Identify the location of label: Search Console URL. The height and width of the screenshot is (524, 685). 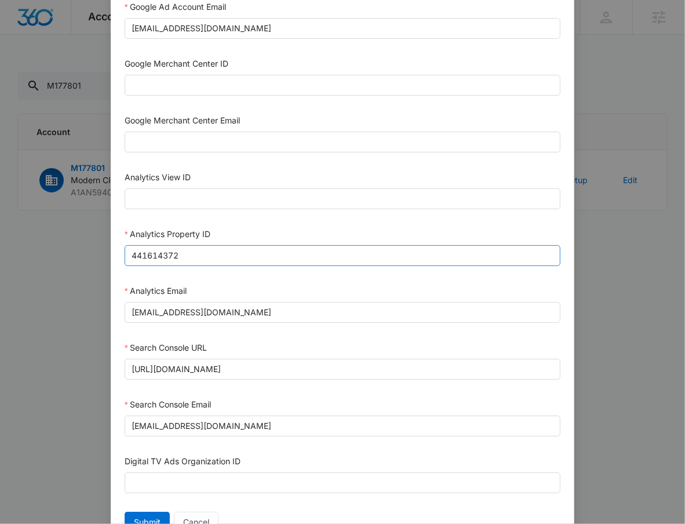
(166, 347).